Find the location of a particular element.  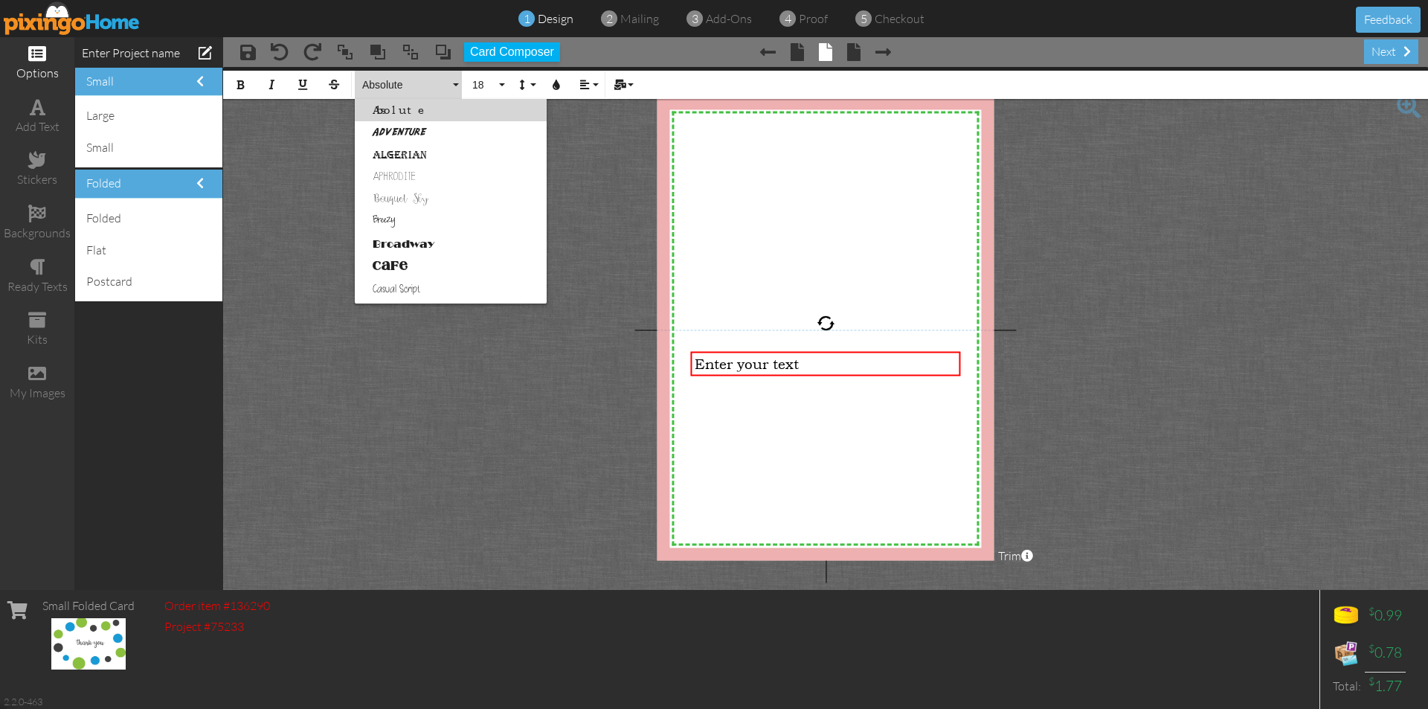

td: Total: is located at coordinates (1347, 686).